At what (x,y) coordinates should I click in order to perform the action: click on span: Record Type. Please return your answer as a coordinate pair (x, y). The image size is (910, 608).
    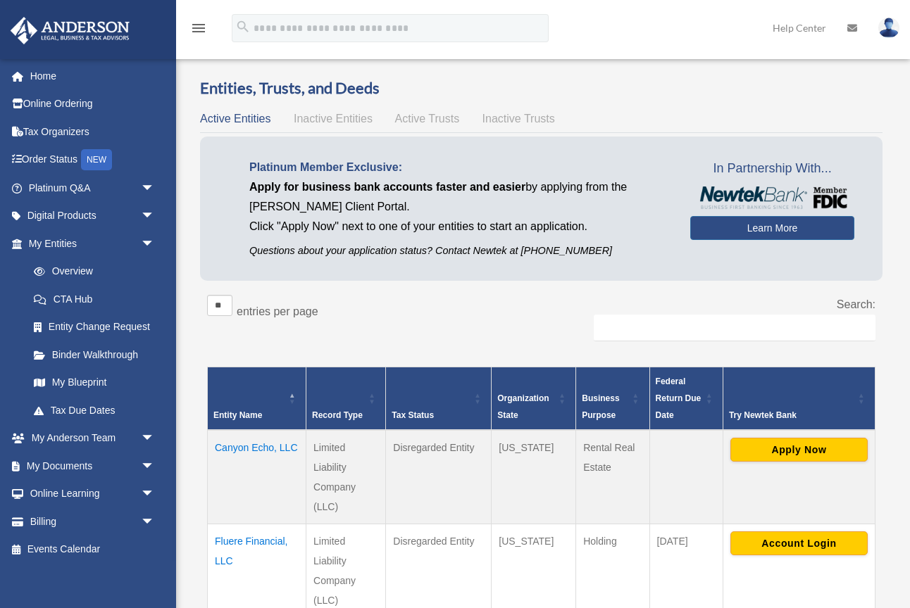
    Looking at the image, I should click on (337, 416).